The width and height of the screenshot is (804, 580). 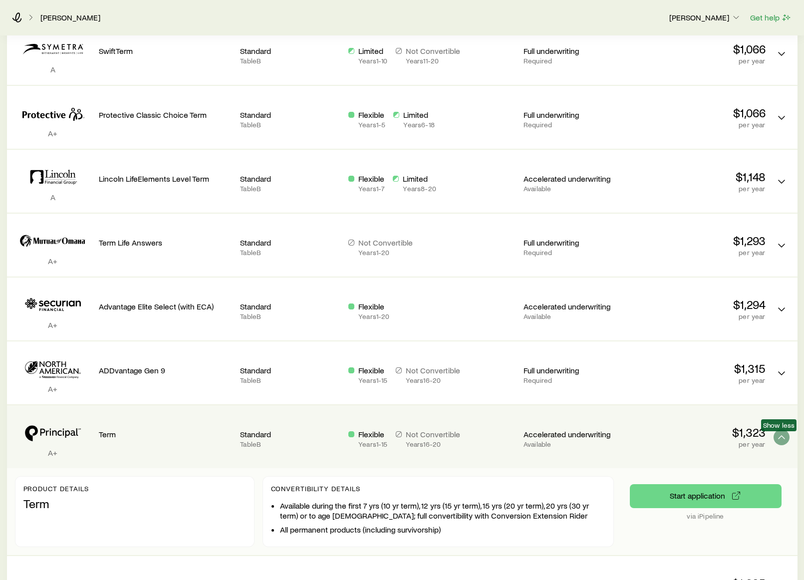 I want to click on p: Protective Classic Choice Term, so click(x=166, y=115).